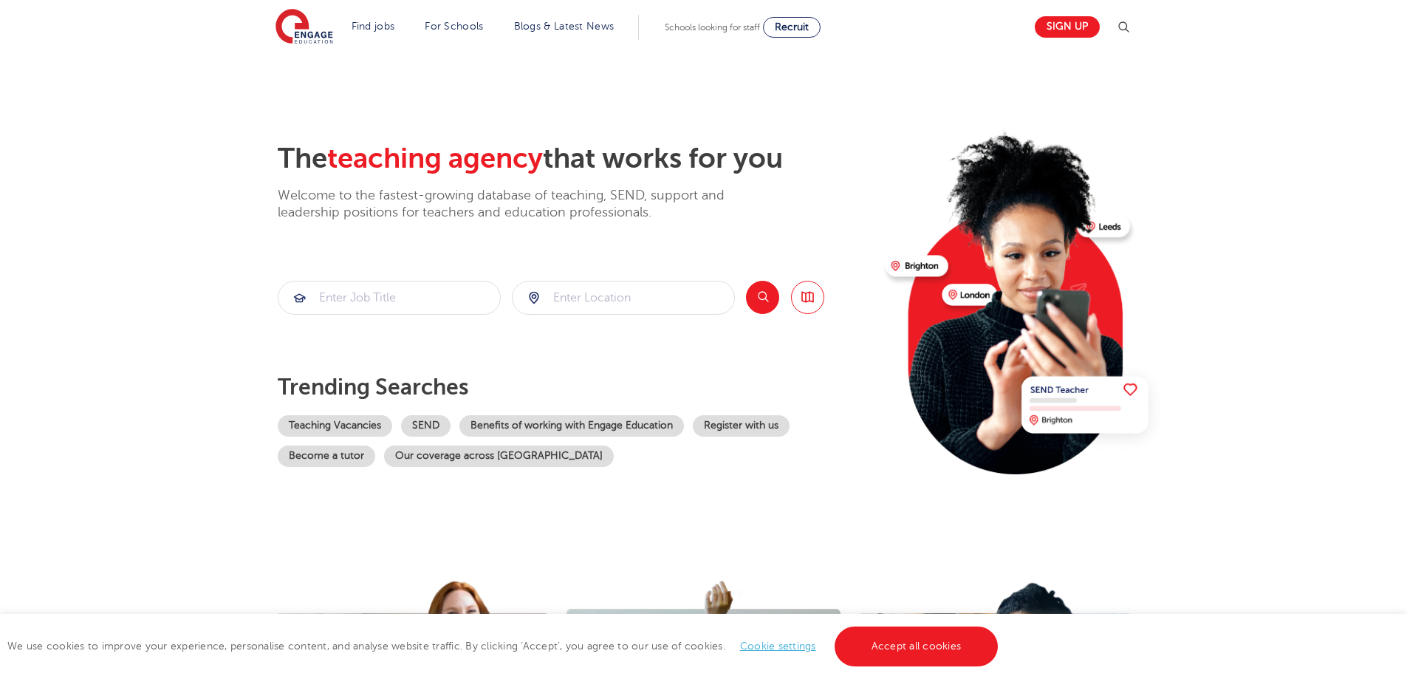 This screenshot has width=1407, height=679. I want to click on a: Blogs & Latest News, so click(564, 26).